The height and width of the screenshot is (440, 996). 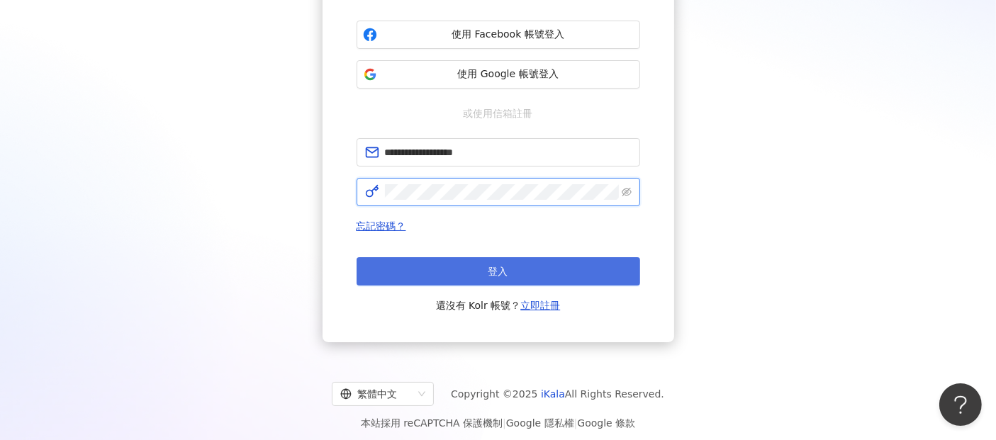 What do you see at coordinates (508, 35) in the screenshot?
I see `span: 使用 Facebook 帳號登入` at bounding box center [508, 35].